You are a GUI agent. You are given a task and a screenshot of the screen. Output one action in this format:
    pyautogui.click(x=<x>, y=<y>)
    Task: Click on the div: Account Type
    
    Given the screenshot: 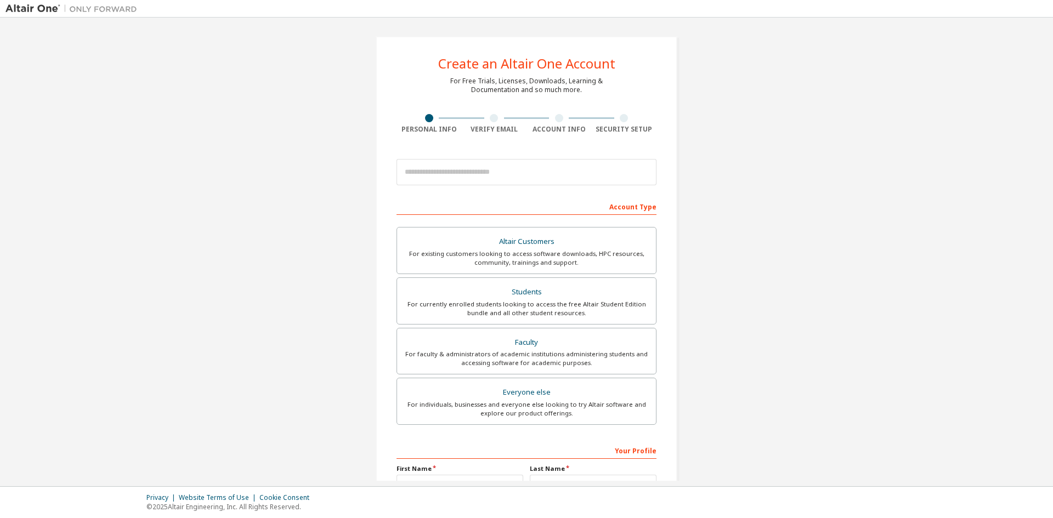 What is the action you would take?
    pyautogui.click(x=527, y=206)
    